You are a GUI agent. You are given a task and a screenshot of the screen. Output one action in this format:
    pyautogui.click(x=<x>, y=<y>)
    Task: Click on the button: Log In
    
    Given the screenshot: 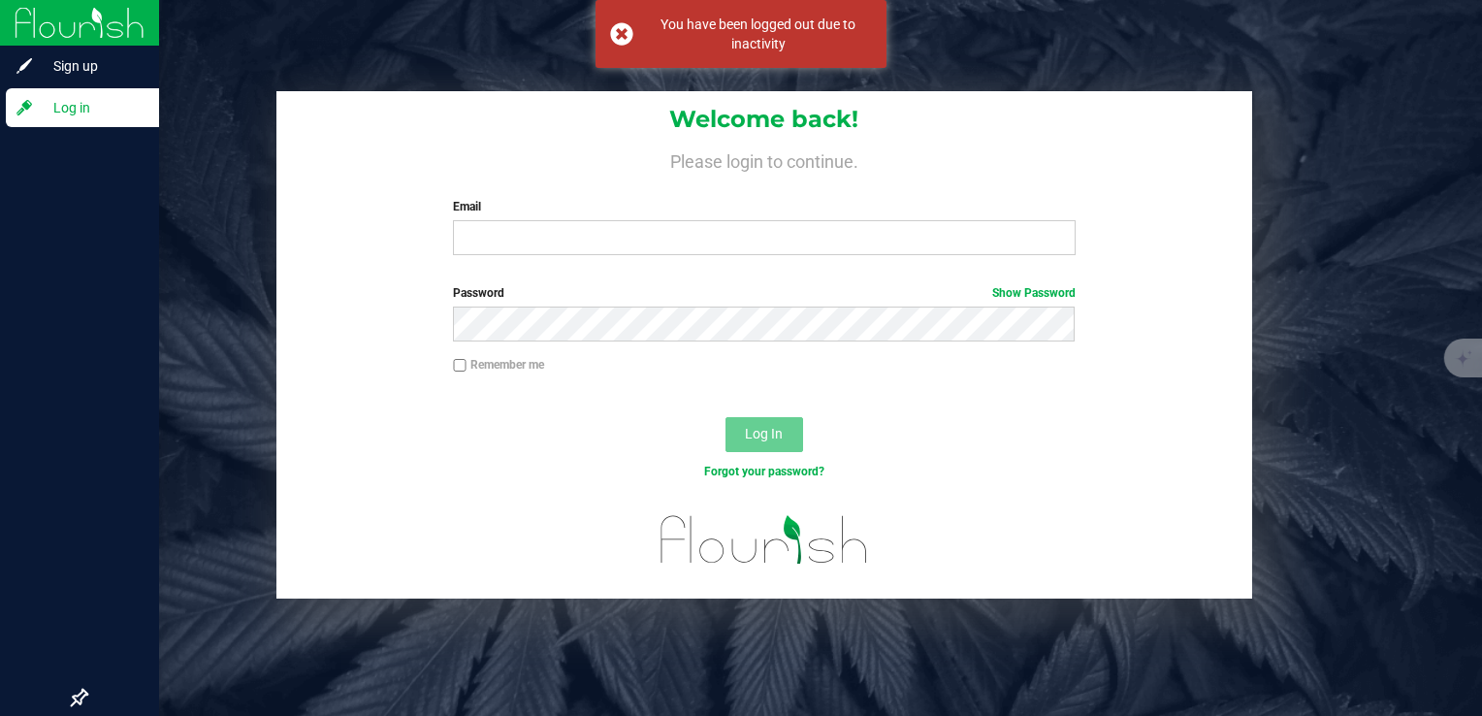 What is the action you would take?
    pyautogui.click(x=764, y=435)
    